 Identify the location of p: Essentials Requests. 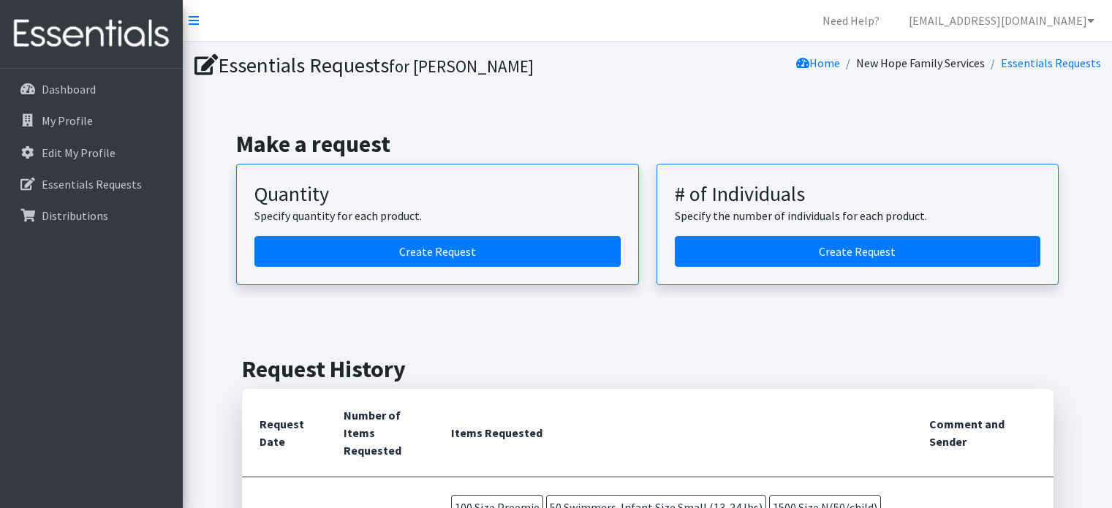
(91, 184).